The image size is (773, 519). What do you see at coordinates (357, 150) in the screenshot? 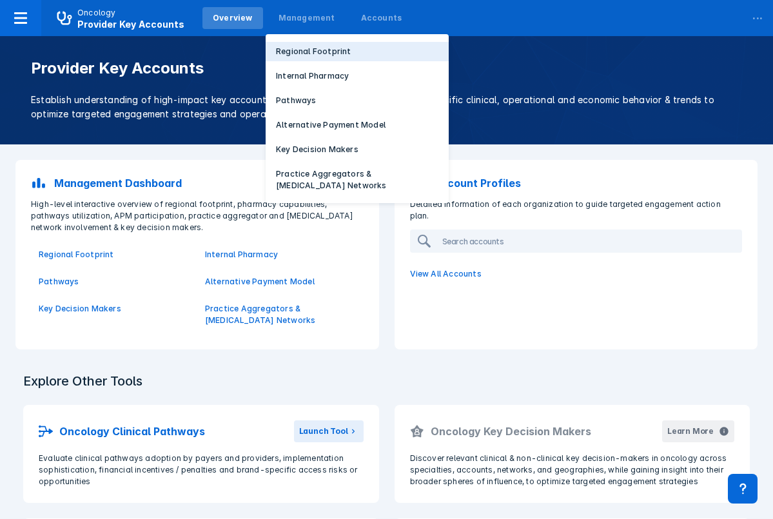
I see `button: Key Decision Makers` at bounding box center [357, 150].